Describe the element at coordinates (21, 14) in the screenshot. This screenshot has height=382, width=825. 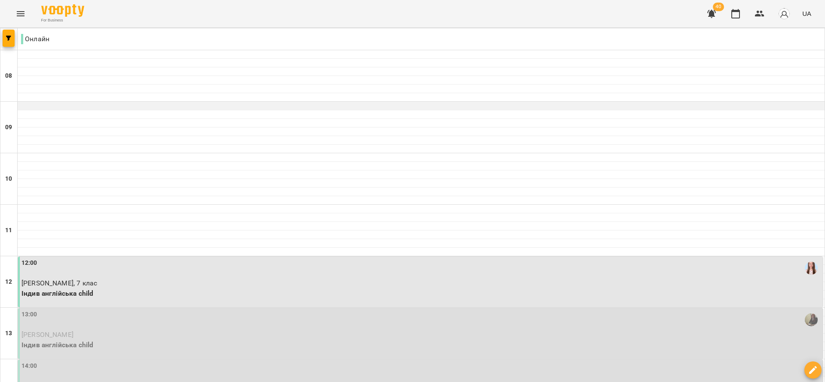
I see `button: Menu` at that location.